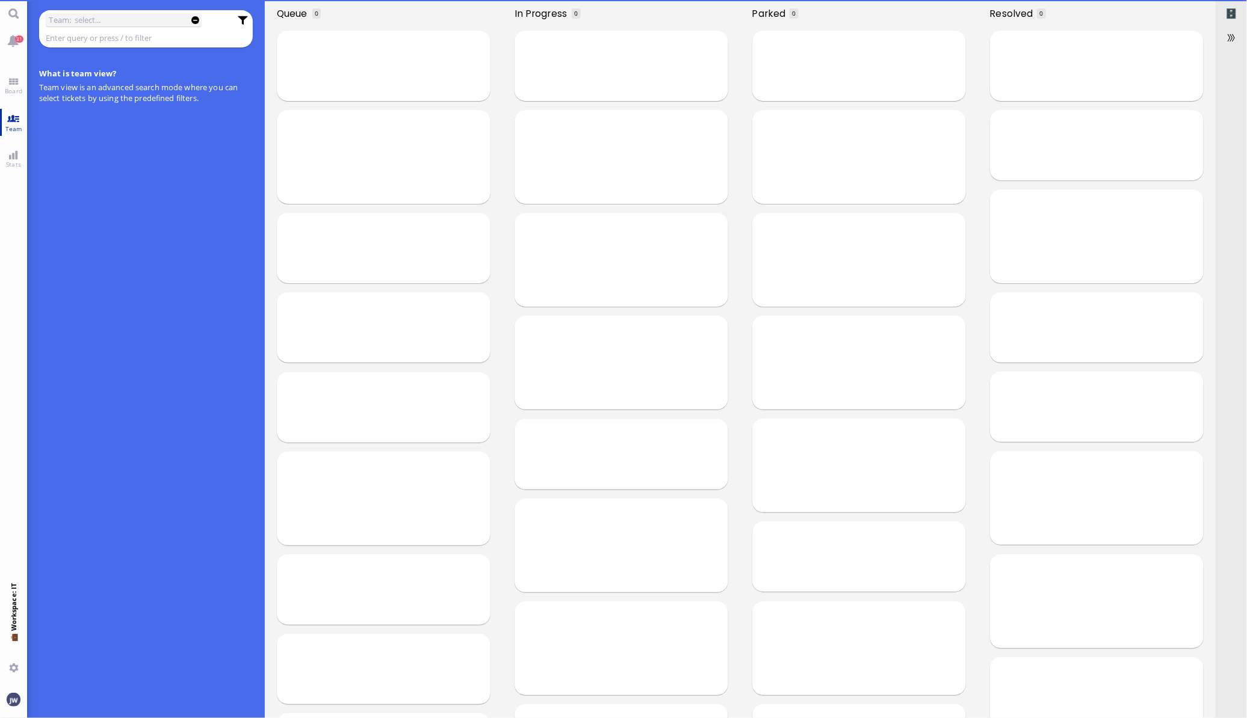 The height and width of the screenshot is (718, 1247). What do you see at coordinates (13, 645) in the screenshot?
I see `span: 💼 Workspace: IT` at bounding box center [13, 645].